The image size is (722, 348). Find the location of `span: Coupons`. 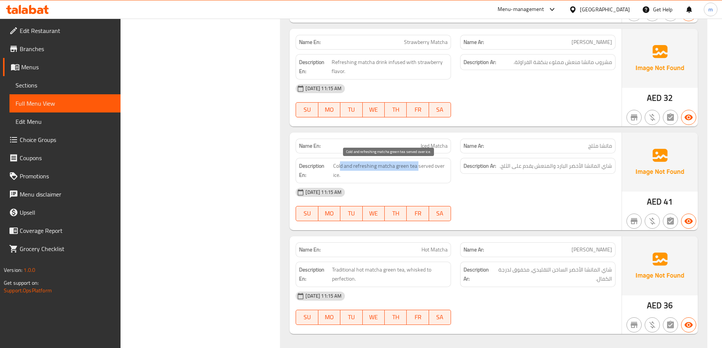

span: Coupons is located at coordinates (67, 158).